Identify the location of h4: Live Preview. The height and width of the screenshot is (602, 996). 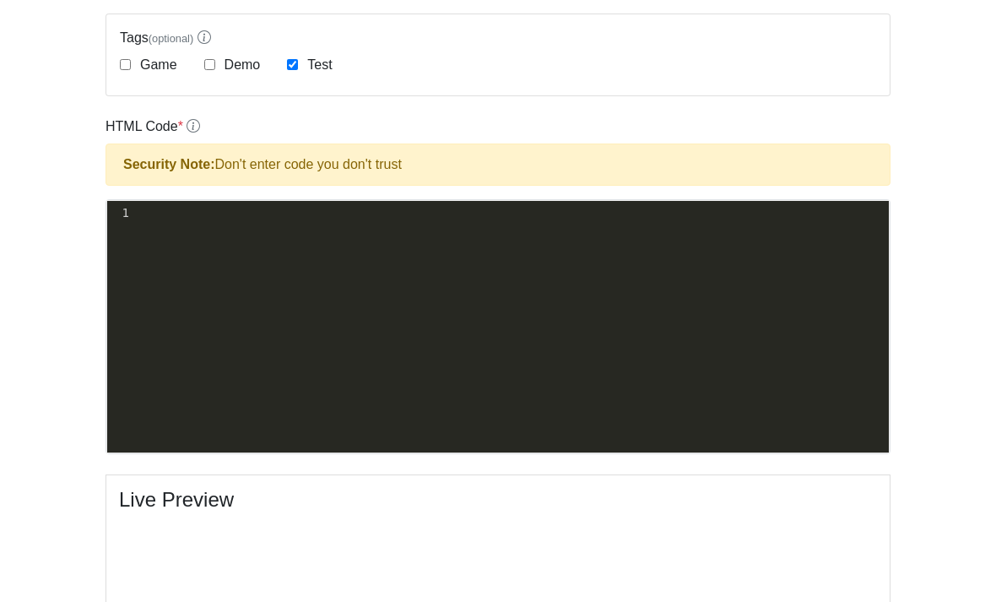
(498, 501).